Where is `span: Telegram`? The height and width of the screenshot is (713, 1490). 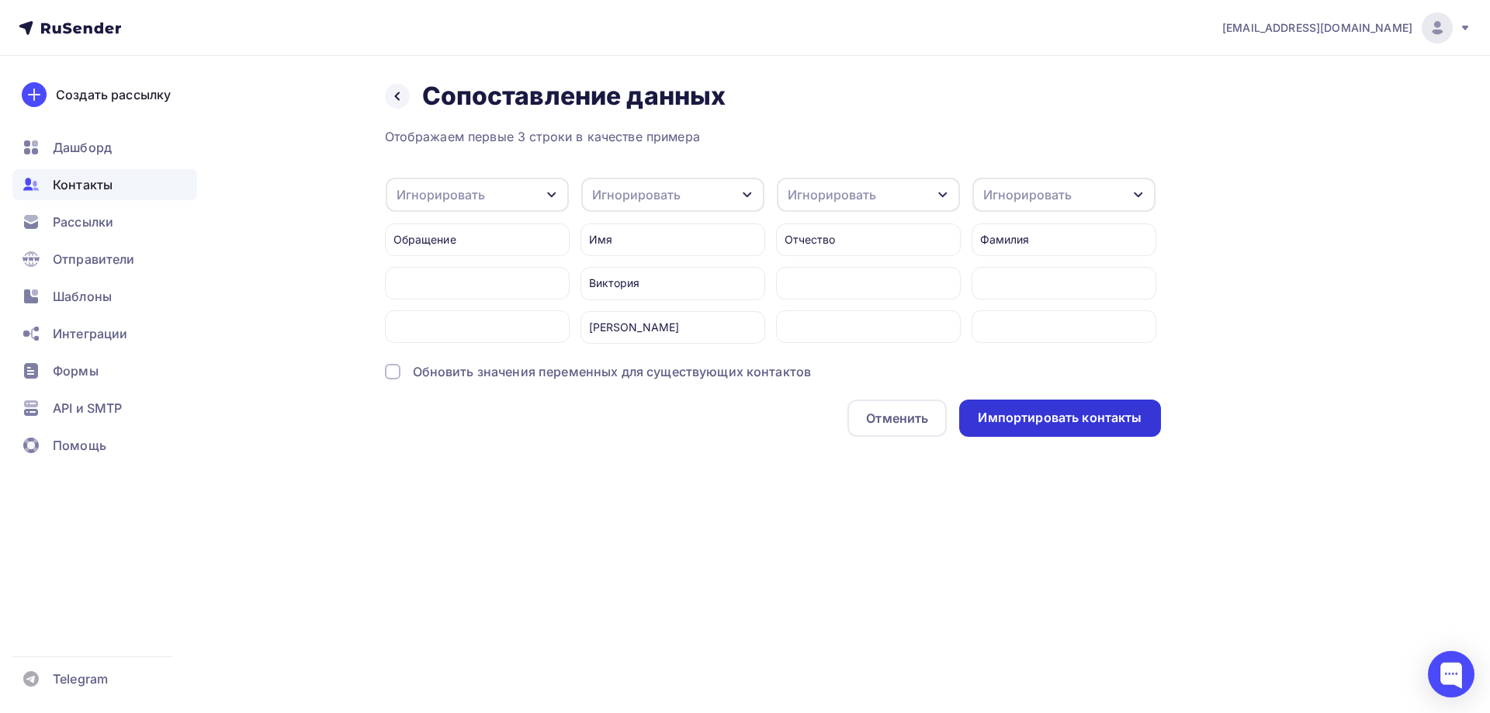 span: Telegram is located at coordinates (80, 679).